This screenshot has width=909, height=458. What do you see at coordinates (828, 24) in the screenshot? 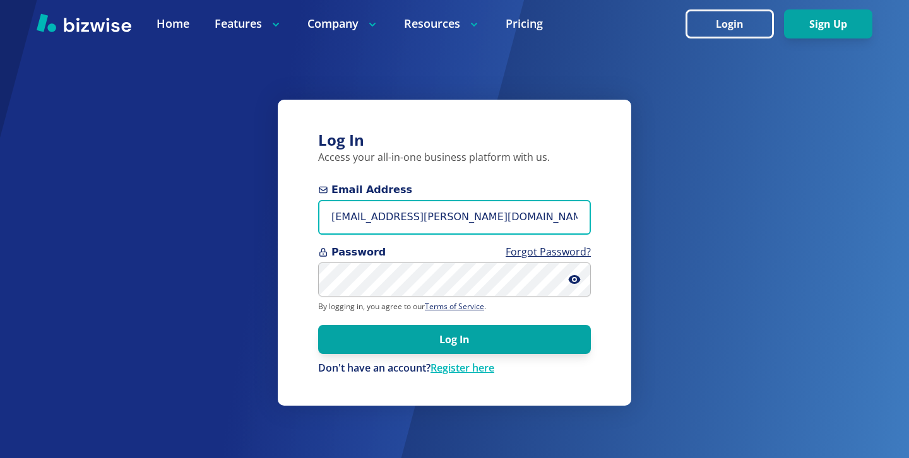
I see `a: Sign Up` at bounding box center [828, 24].